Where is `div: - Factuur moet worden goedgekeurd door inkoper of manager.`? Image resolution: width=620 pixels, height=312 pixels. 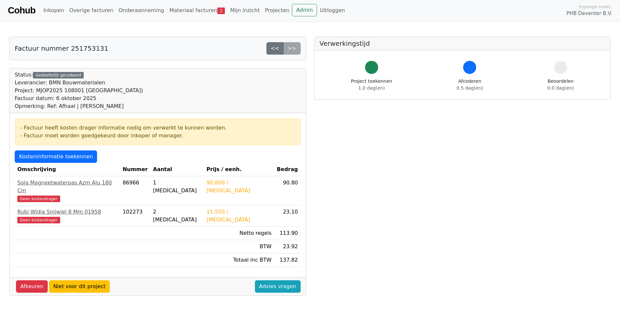
div: - Factuur moet worden goedgekeurd door inkoper of manager. is located at coordinates (158, 136).